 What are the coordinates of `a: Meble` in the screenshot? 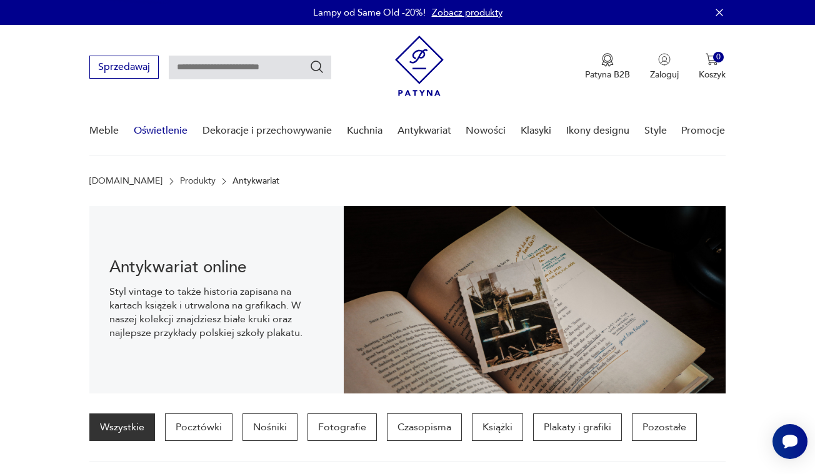 It's located at (104, 131).